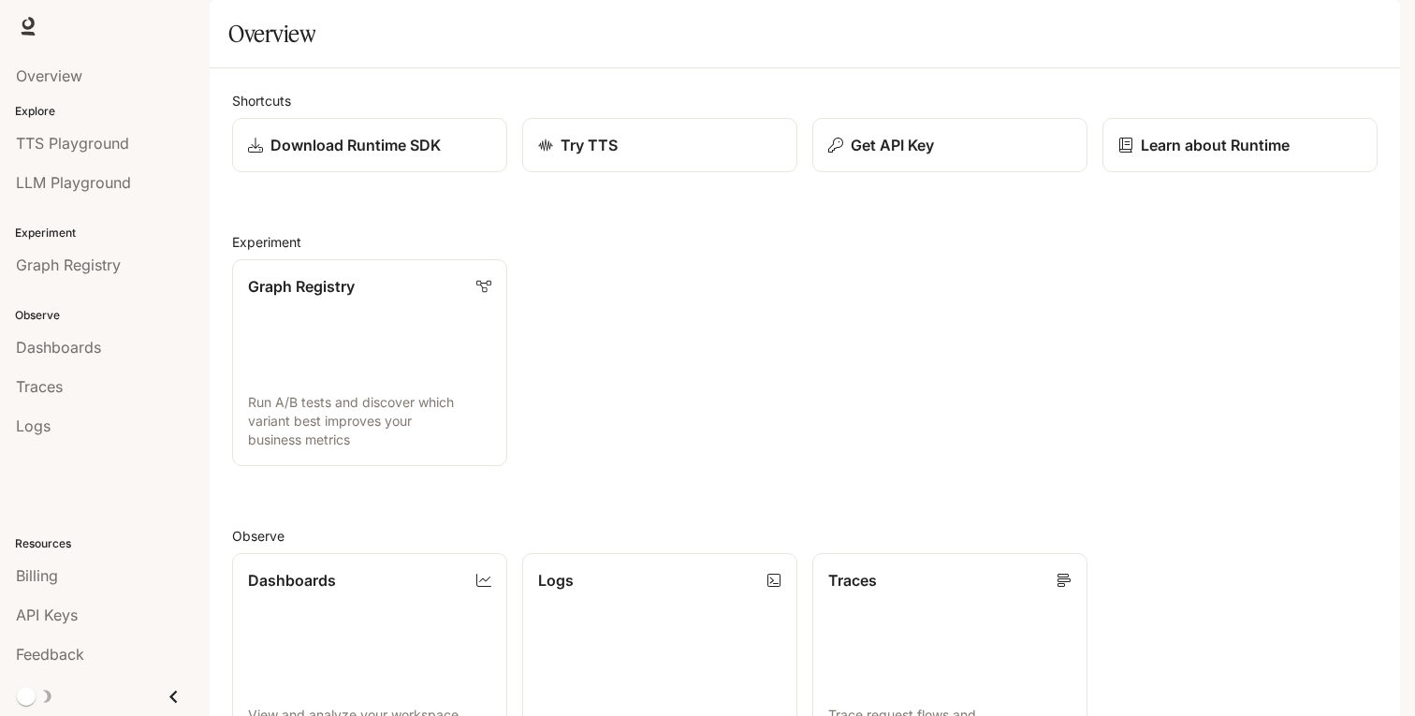  What do you see at coordinates (588, 145) in the screenshot?
I see `p: Try TTS` at bounding box center [588, 145].